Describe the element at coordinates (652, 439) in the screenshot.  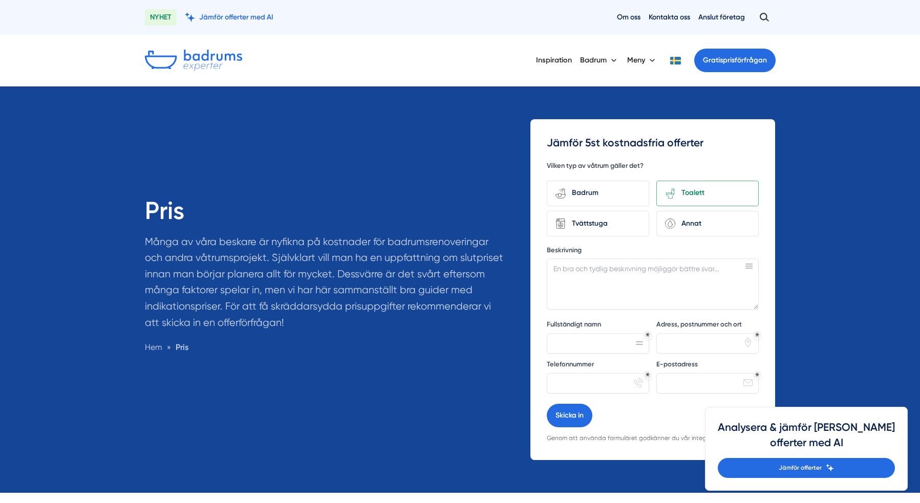
I see `p: Genom att använda formuläret godkänner du vår integritetspolicy.` at that location.